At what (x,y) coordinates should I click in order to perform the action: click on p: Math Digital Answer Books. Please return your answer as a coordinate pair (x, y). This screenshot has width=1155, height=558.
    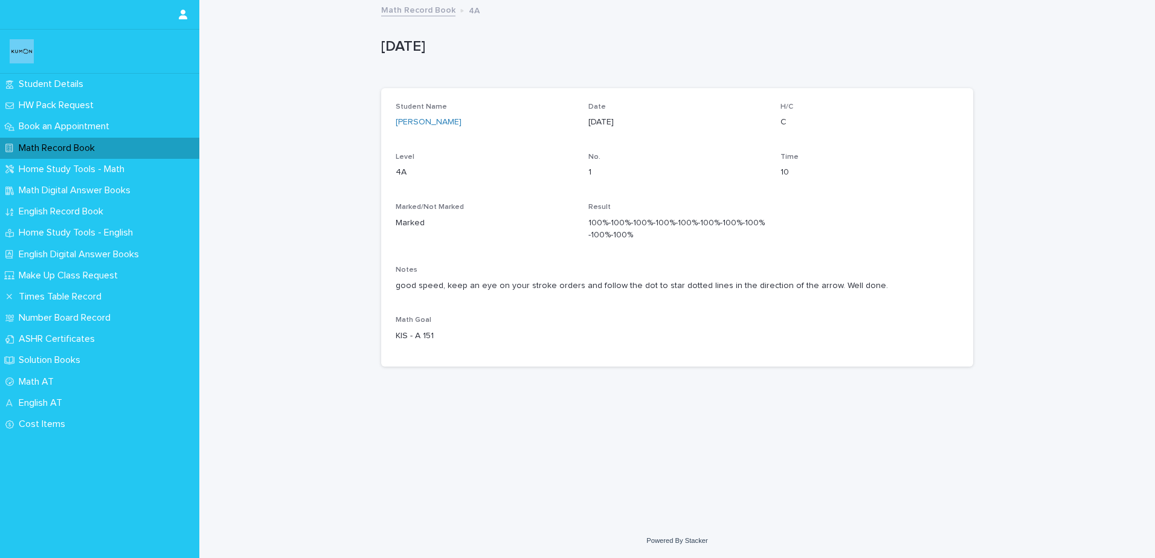
    Looking at the image, I should click on (77, 190).